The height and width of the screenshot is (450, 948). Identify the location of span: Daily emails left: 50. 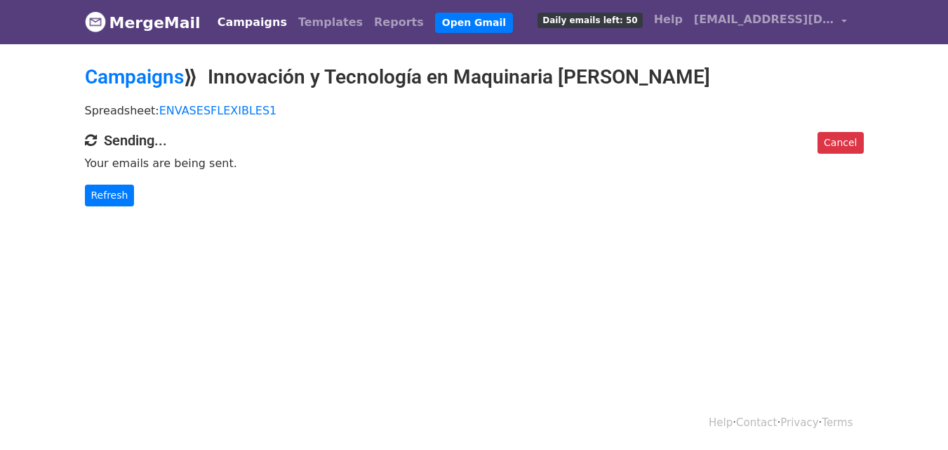
(589, 20).